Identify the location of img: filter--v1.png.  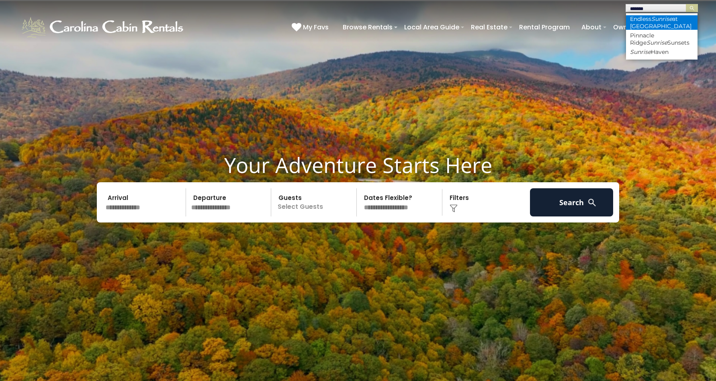
(454, 208).